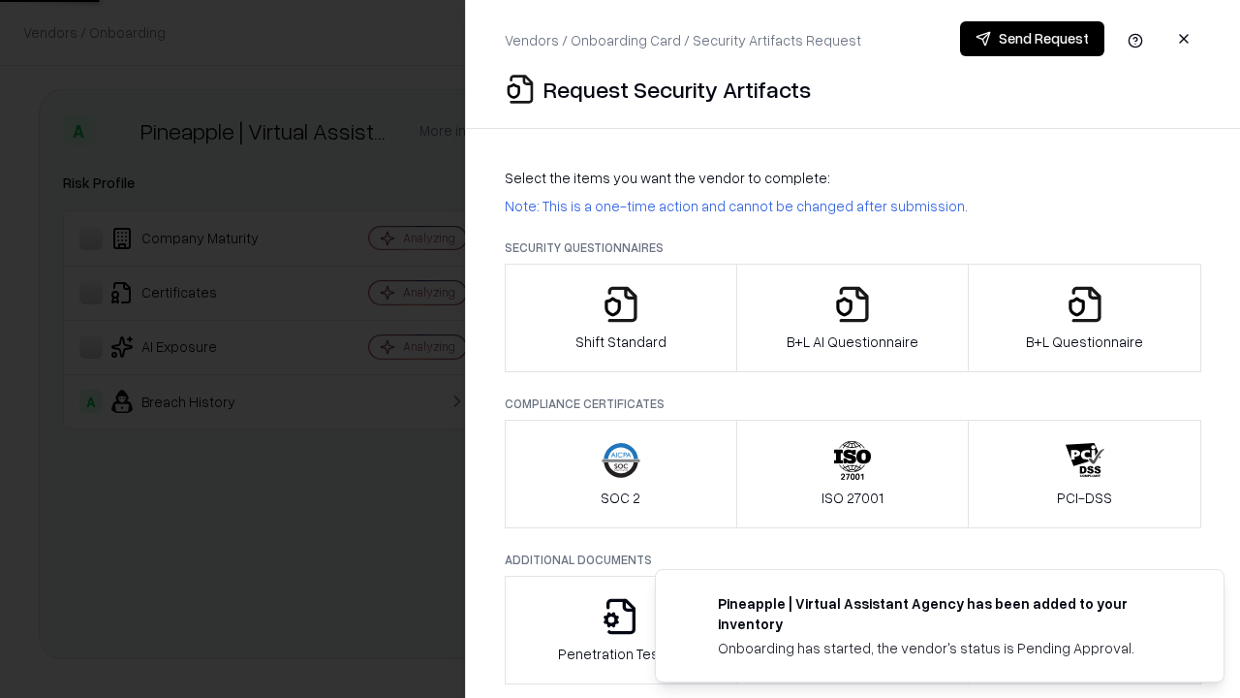 This screenshot has height=698, width=1240. I want to click on button: B+L AI Questionnaire, so click(853, 318).